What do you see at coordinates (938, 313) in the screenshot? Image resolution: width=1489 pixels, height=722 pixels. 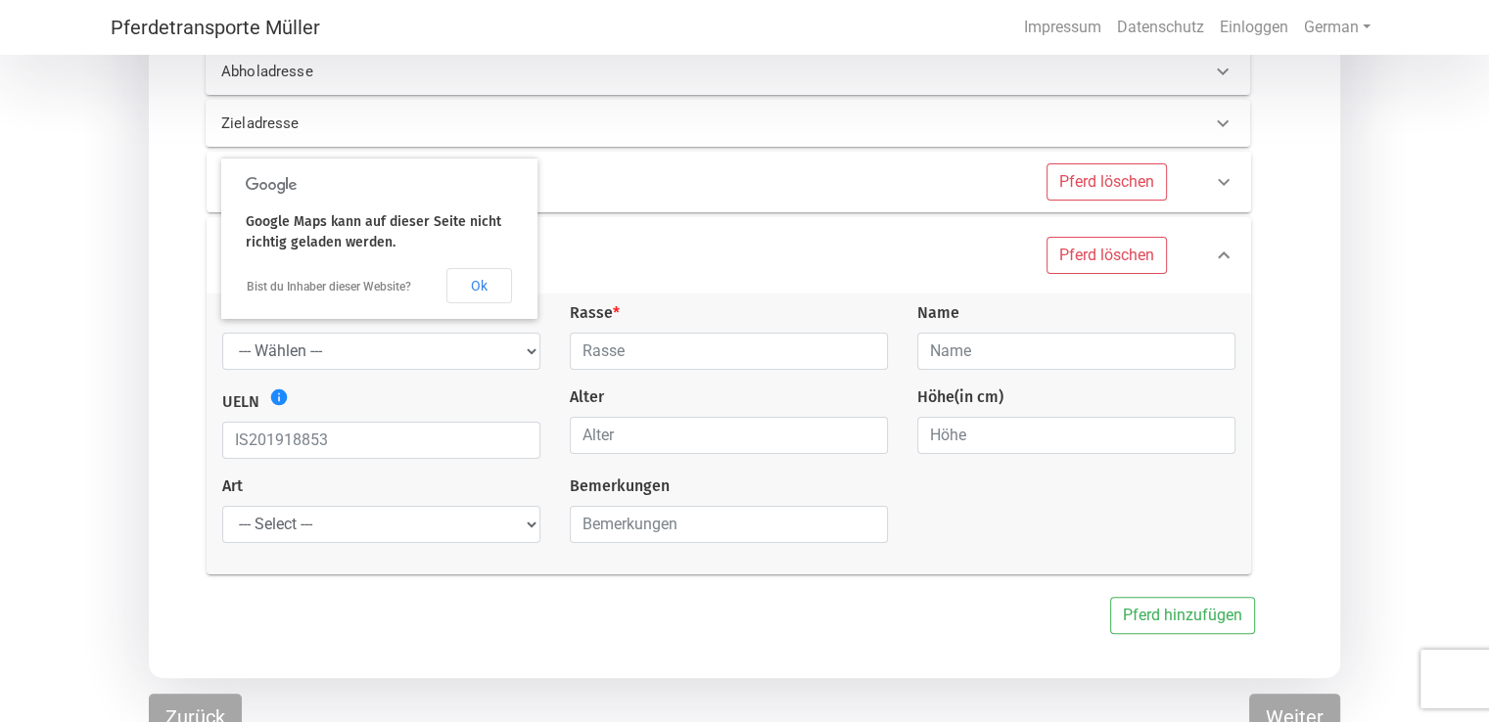 I see `label: Name` at bounding box center [938, 313].